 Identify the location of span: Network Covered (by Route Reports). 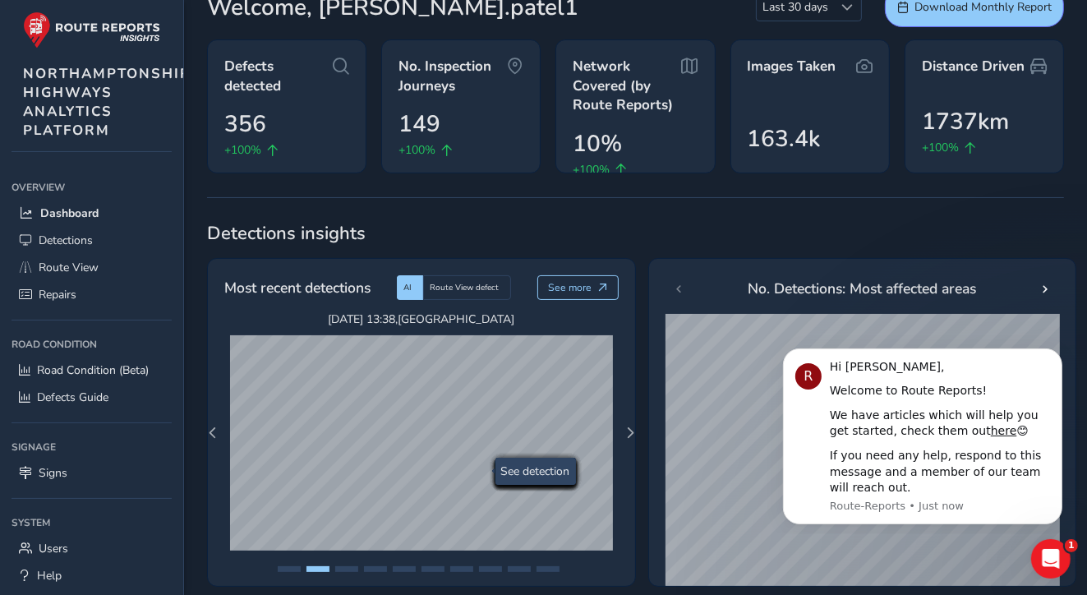
(627, 85).